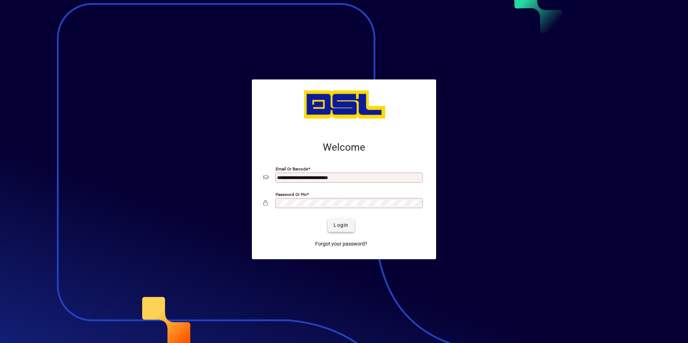  I want to click on button: Login, so click(341, 226).